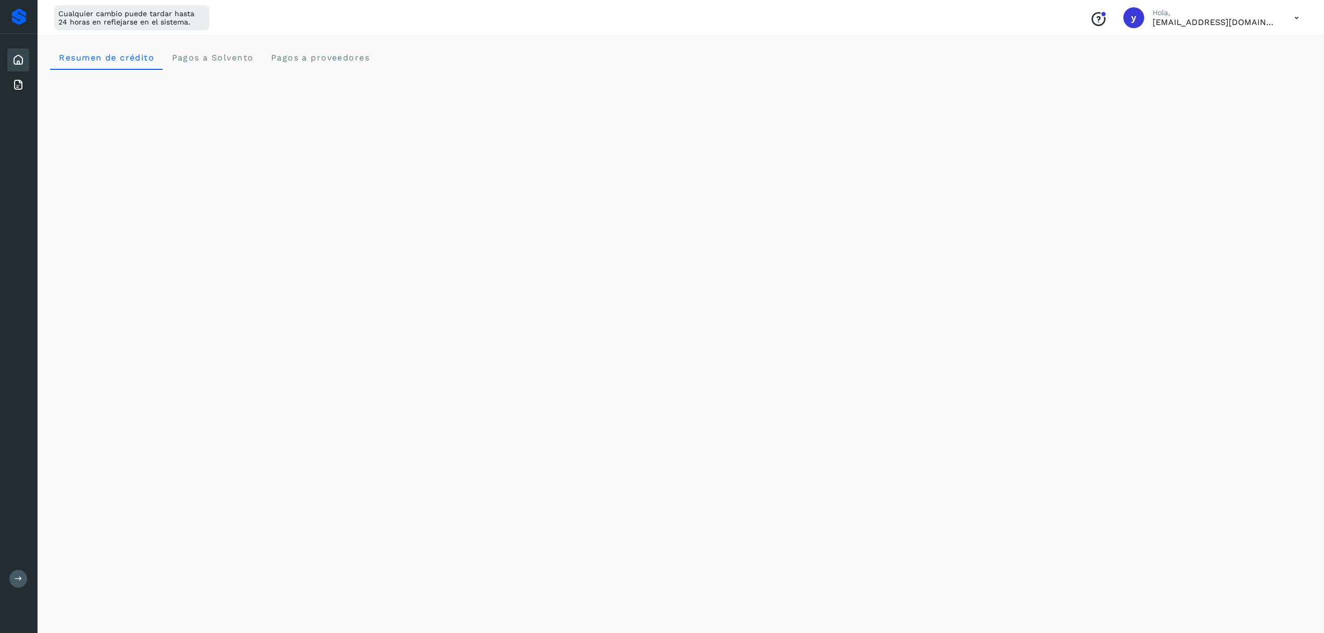 The height and width of the screenshot is (633, 1324). What do you see at coordinates (18, 60) in the screenshot?
I see `div: Inicio` at bounding box center [18, 60].